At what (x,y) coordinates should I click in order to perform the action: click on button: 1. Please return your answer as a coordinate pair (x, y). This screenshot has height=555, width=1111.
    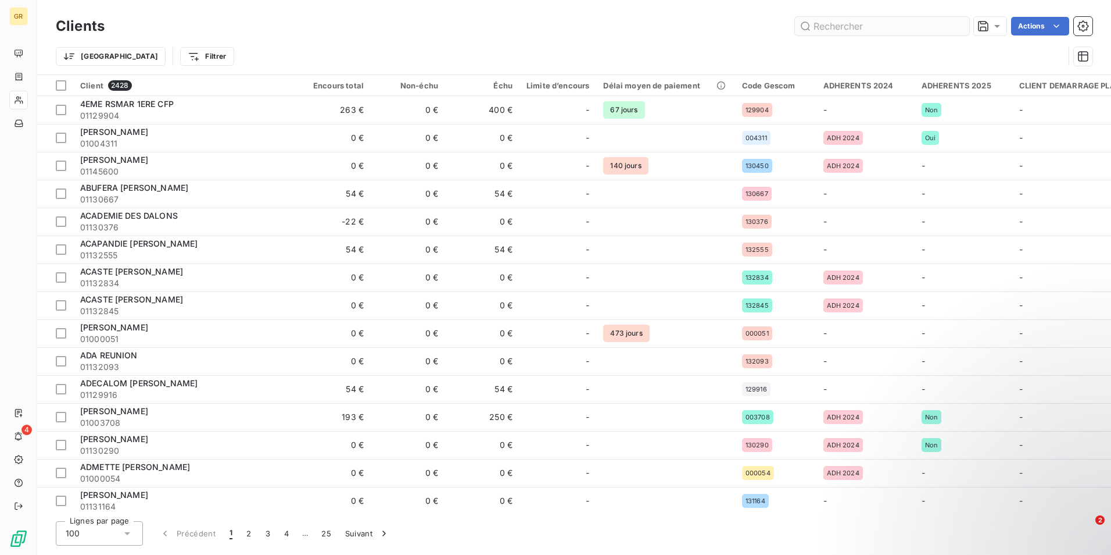
    Looking at the image, I should click on (231, 533).